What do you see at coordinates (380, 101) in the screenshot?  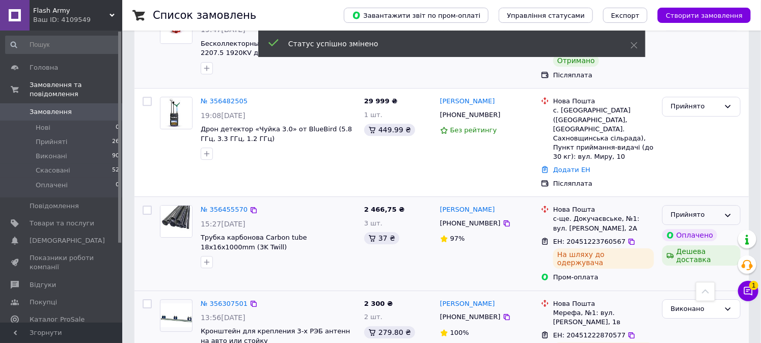 I see `span: 29 999 ₴` at bounding box center [380, 101].